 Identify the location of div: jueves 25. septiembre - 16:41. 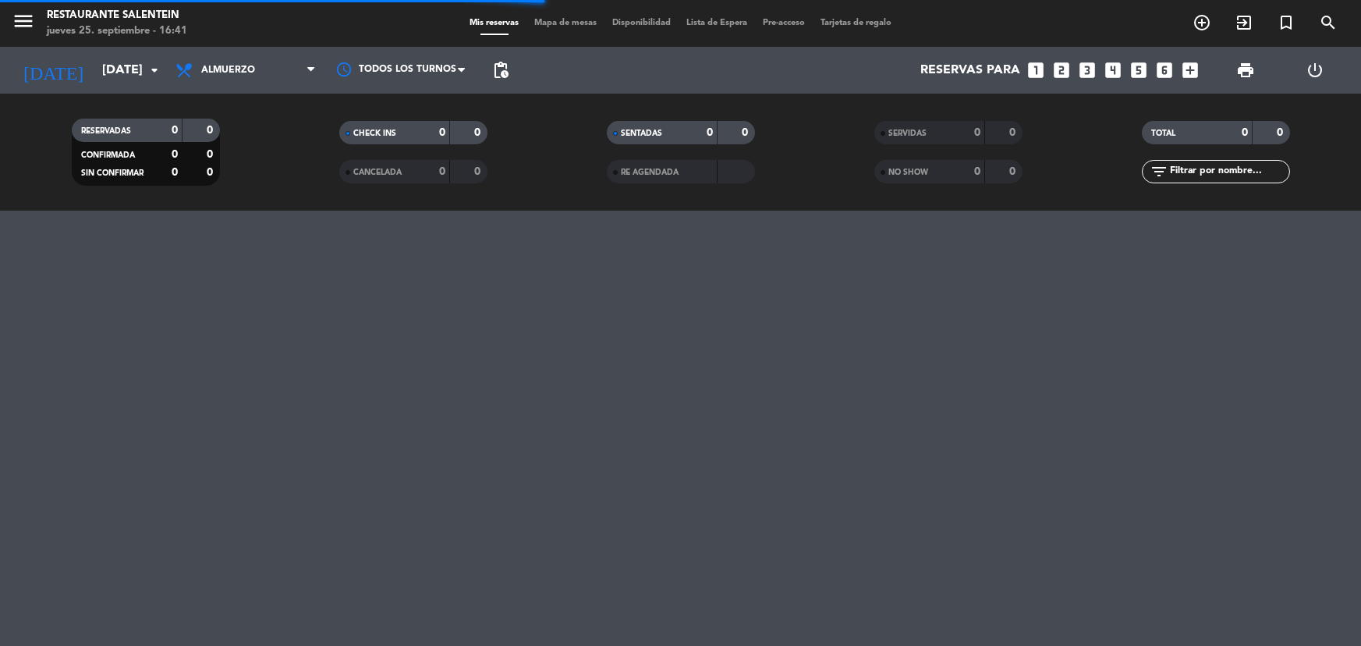
(117, 31).